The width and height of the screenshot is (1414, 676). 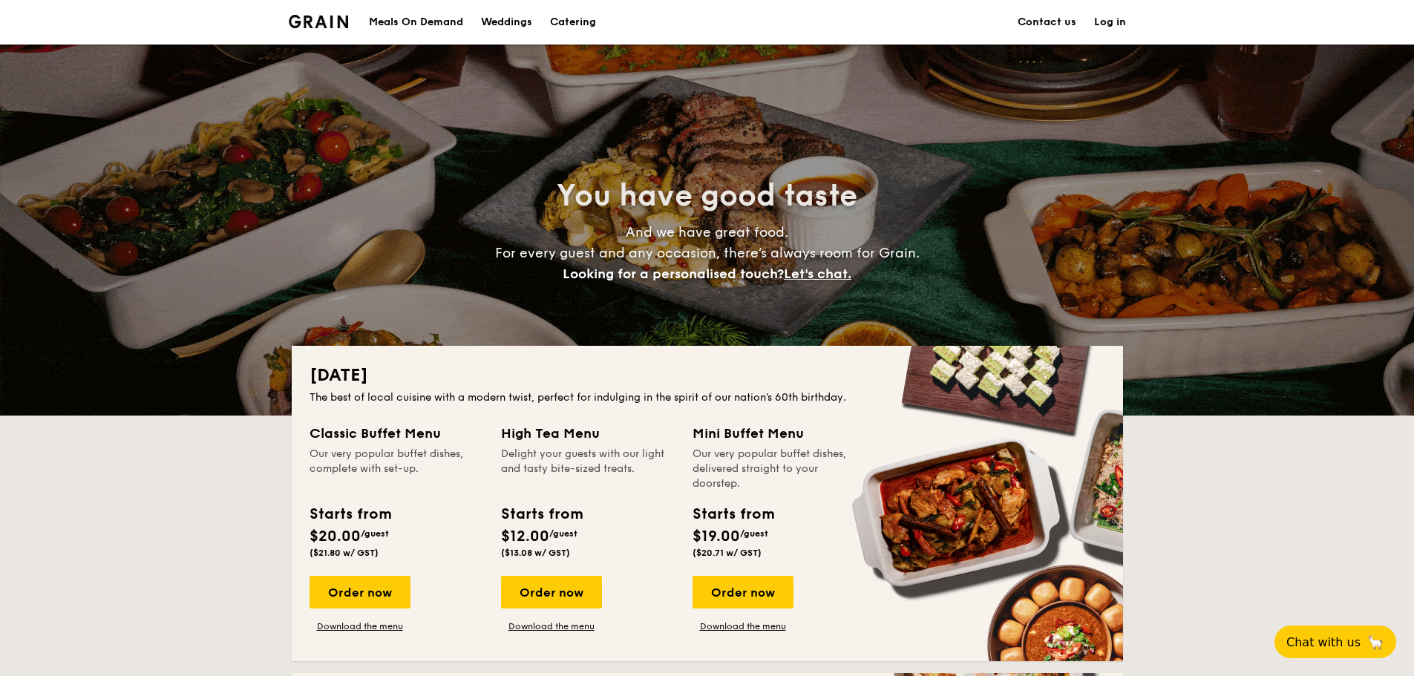 I want to click on div: Mini Buffet Menu, so click(x=779, y=434).